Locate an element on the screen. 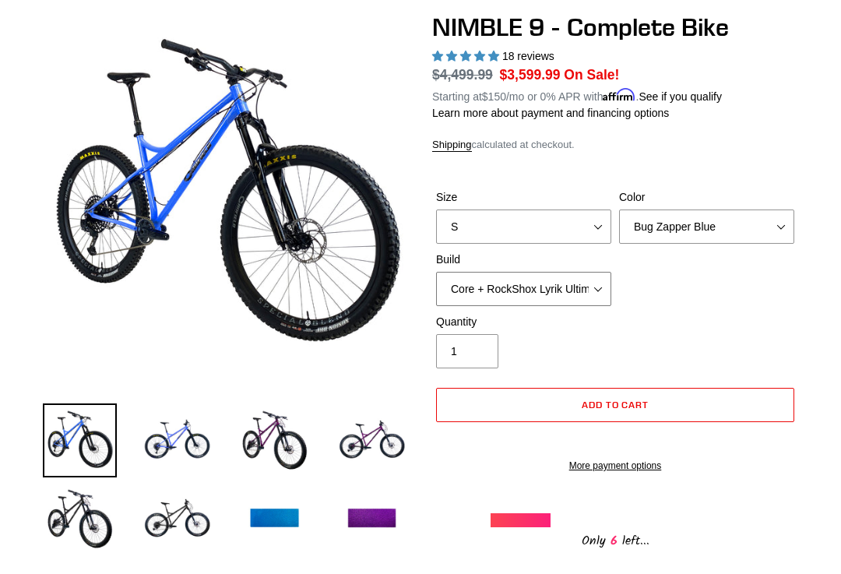 This screenshot has height=574, width=841. span: 4.89 stars is located at coordinates (467, 56).